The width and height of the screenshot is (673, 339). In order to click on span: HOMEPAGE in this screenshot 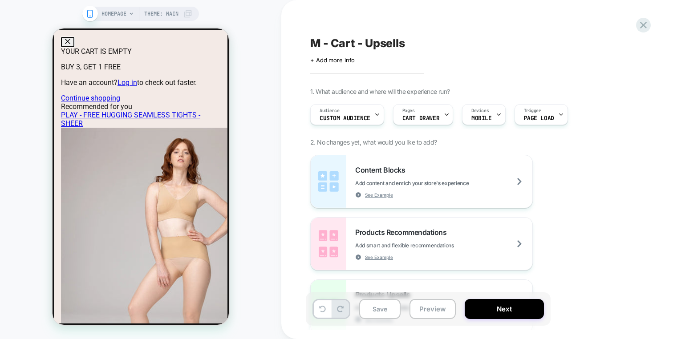, I will do `click(114, 14)`.